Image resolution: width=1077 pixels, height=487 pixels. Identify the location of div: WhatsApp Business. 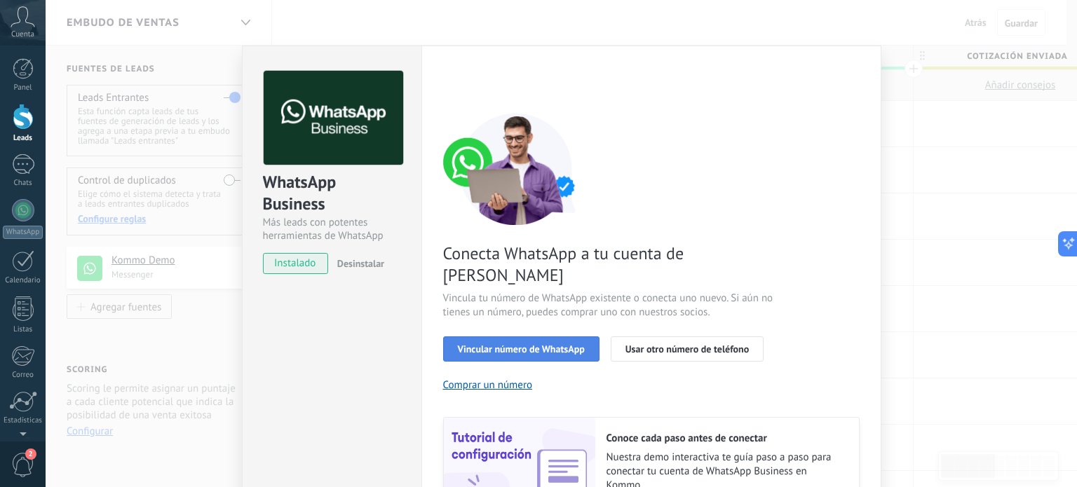
(332, 194).